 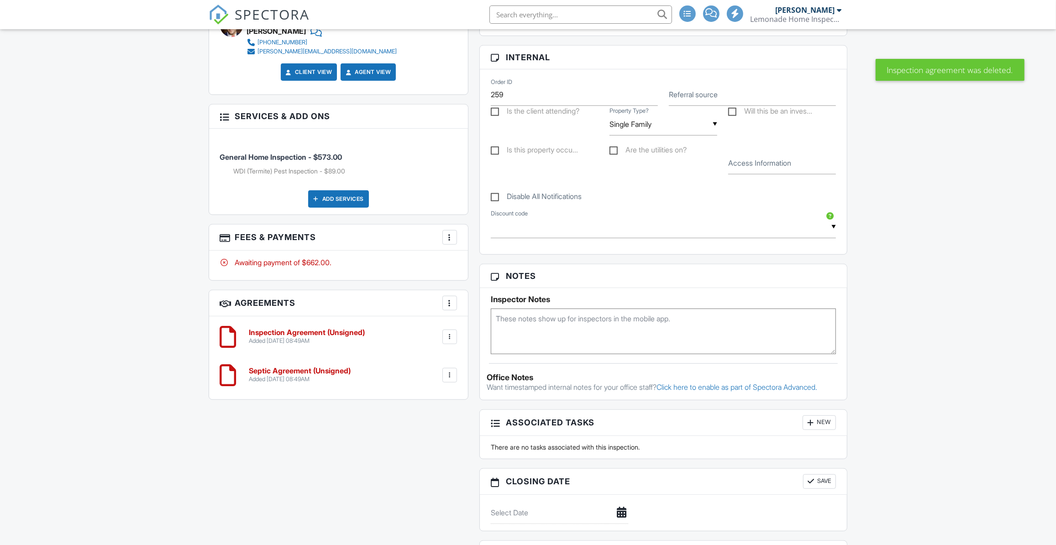 What do you see at coordinates (367, 72) in the screenshot?
I see `a: Agent View` at bounding box center [367, 72].